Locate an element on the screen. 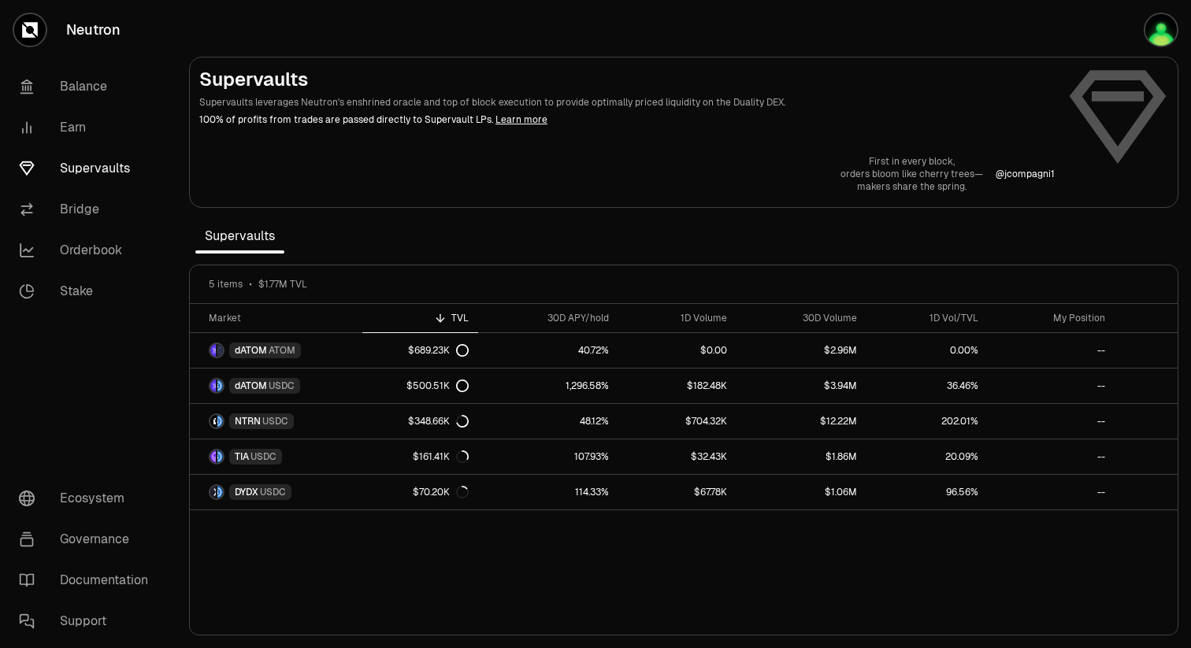 Image resolution: width=1191 pixels, height=648 pixels. a: DYDX LogoUSDC LogoDYDXUSDC is located at coordinates (276, 492).